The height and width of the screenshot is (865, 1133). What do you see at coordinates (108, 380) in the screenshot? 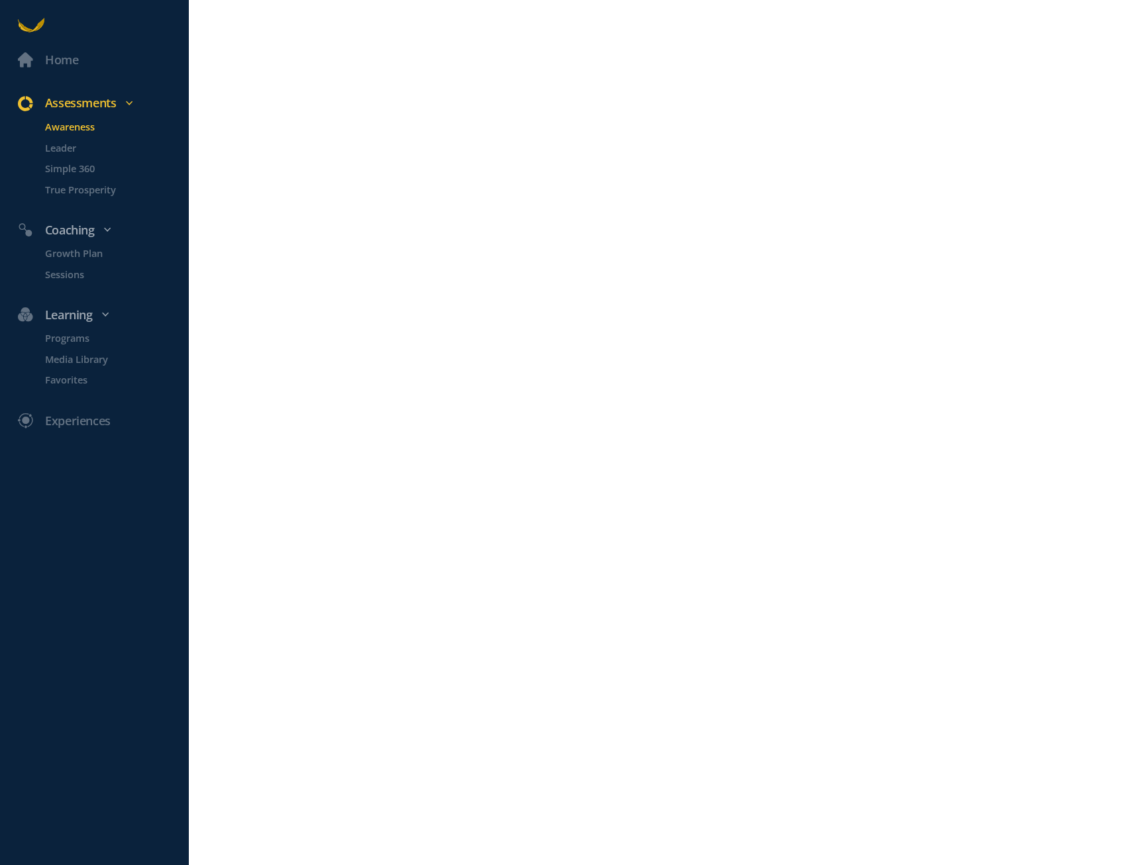
I see `a: Favorites` at bounding box center [108, 380].